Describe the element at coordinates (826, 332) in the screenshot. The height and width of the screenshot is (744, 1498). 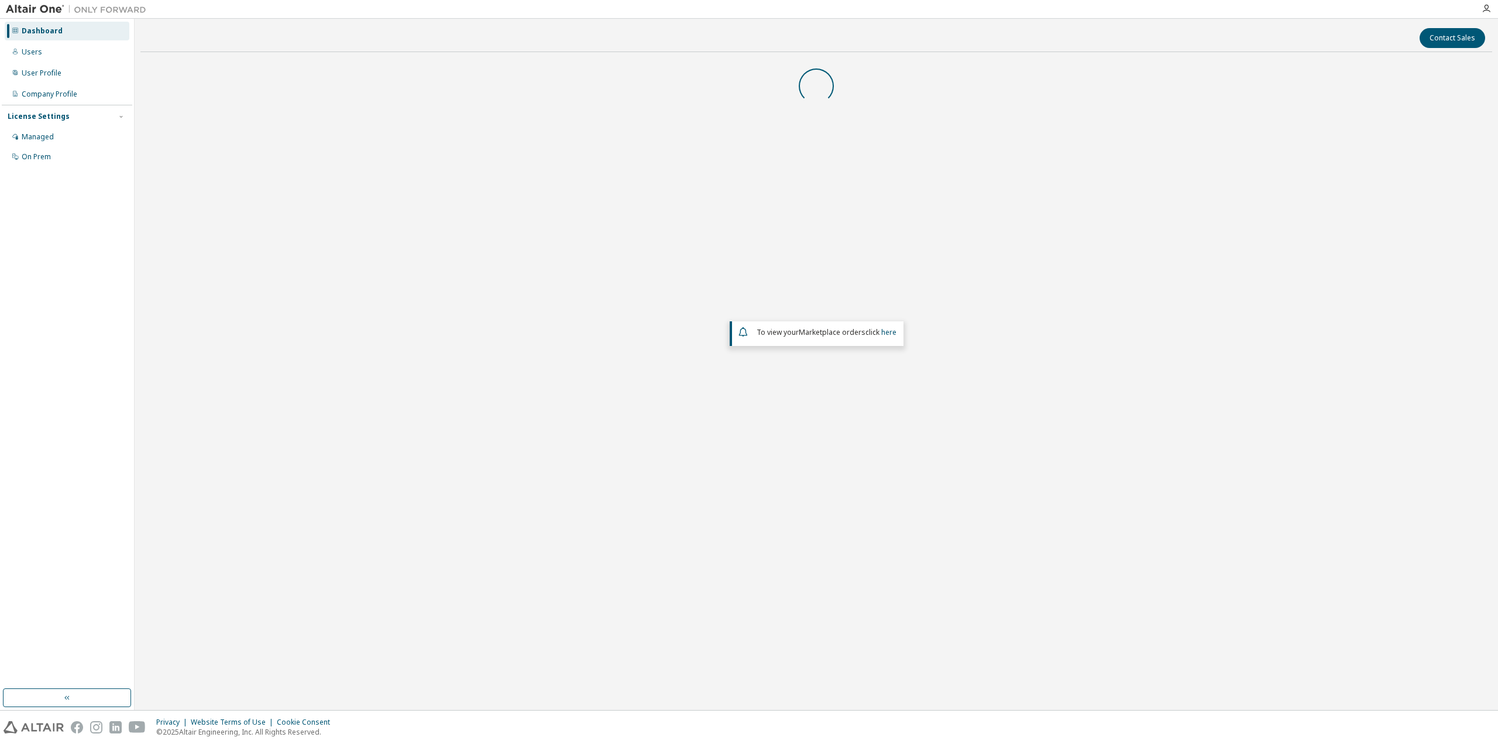
I see `span: To view your click` at that location.